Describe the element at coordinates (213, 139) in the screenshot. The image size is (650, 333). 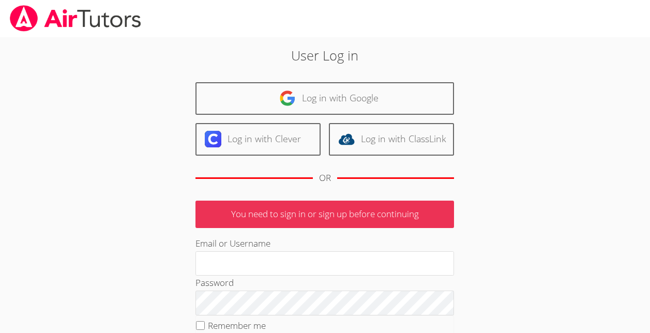
I see `img: clever-logo-6eab21bc6e7a338710f1a6ff85c0baf02591cd810cc4098c63d3a4b26e2feb20.svg` at that location.